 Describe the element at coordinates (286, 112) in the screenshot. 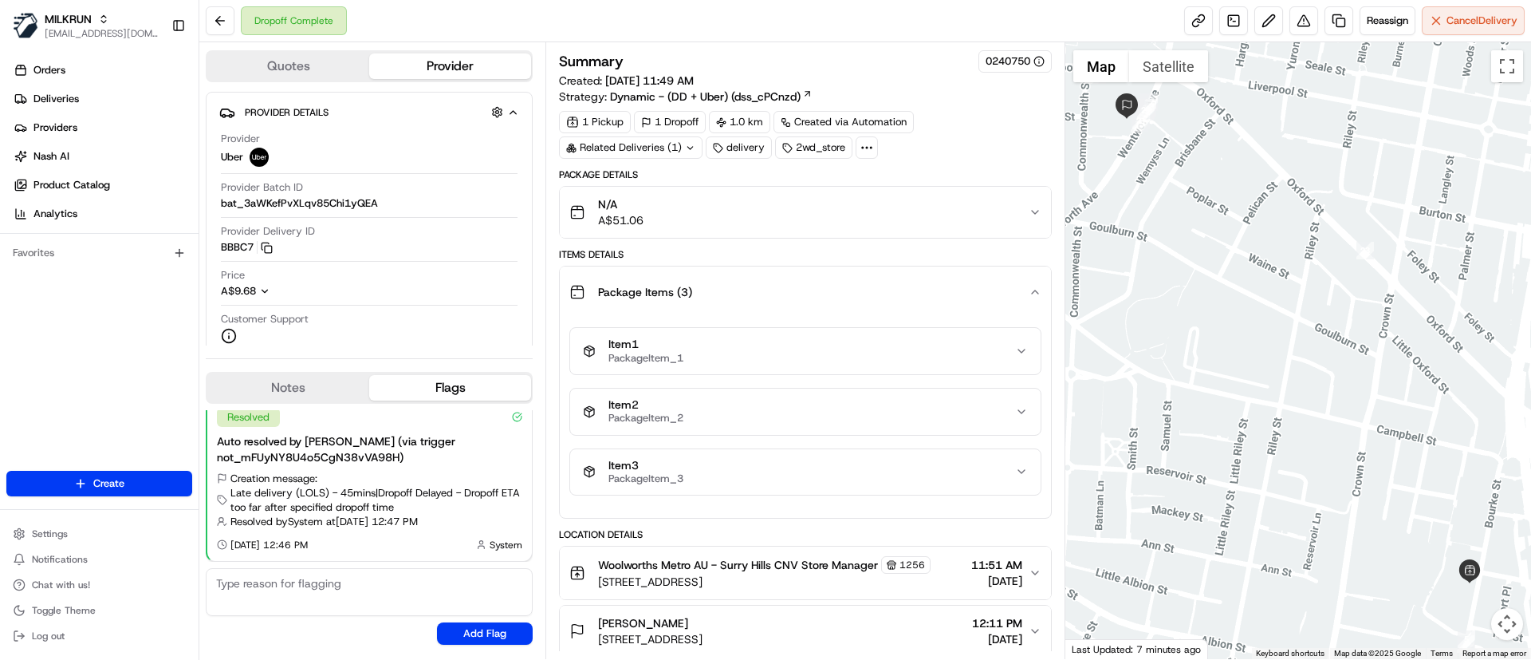

I see `span: Provider Details` at that location.